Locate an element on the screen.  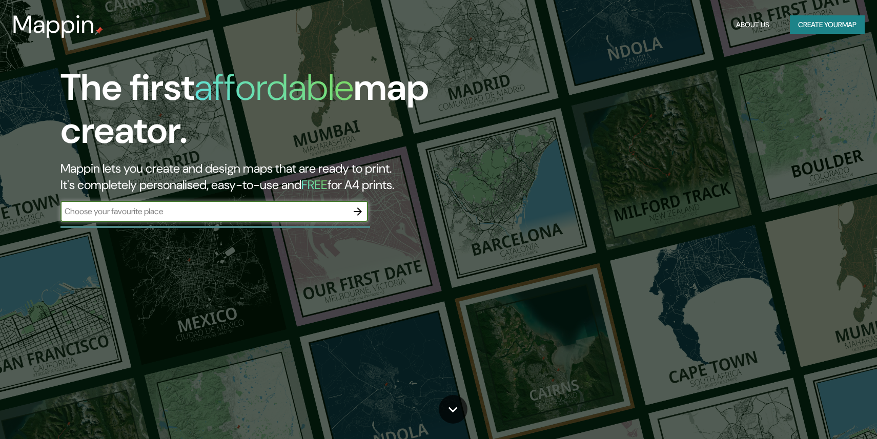
button: About Us is located at coordinates (753, 25).